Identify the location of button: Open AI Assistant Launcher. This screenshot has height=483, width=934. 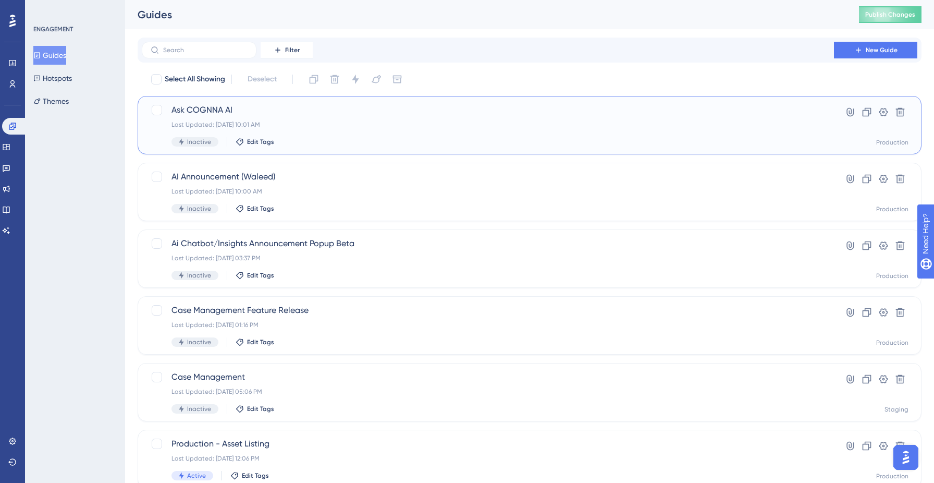
(16, 16).